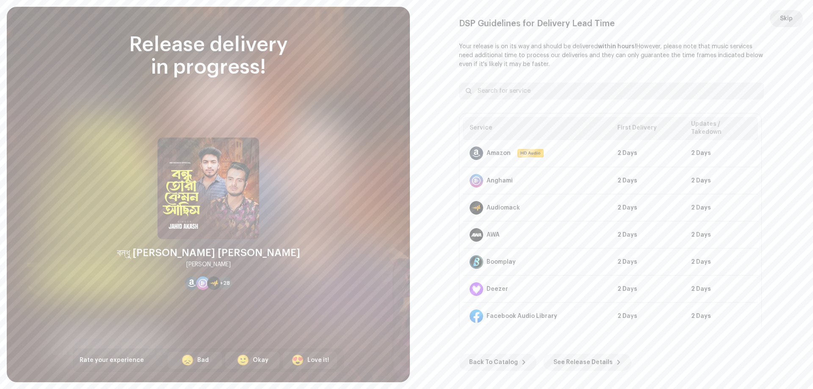 The height and width of the screenshot is (389, 813). I want to click on div: Love it!, so click(318, 360).